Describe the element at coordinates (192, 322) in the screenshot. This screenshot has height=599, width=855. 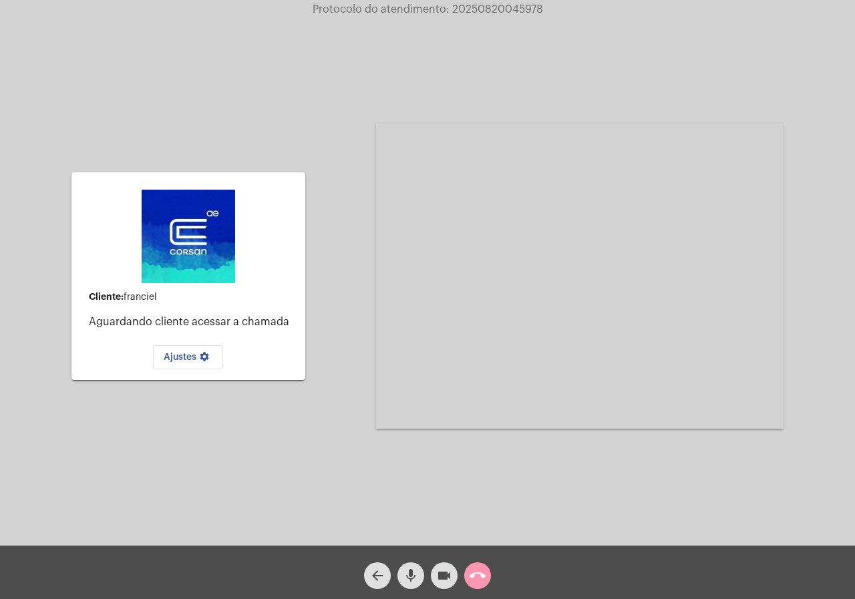
I see `p: Aguardando cliente acessar a chamada` at that location.